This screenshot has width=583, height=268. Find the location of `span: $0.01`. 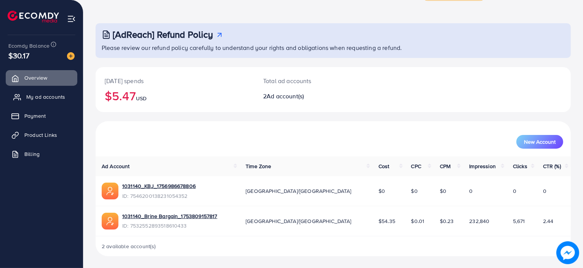

span: $0.01 is located at coordinates (418, 221).